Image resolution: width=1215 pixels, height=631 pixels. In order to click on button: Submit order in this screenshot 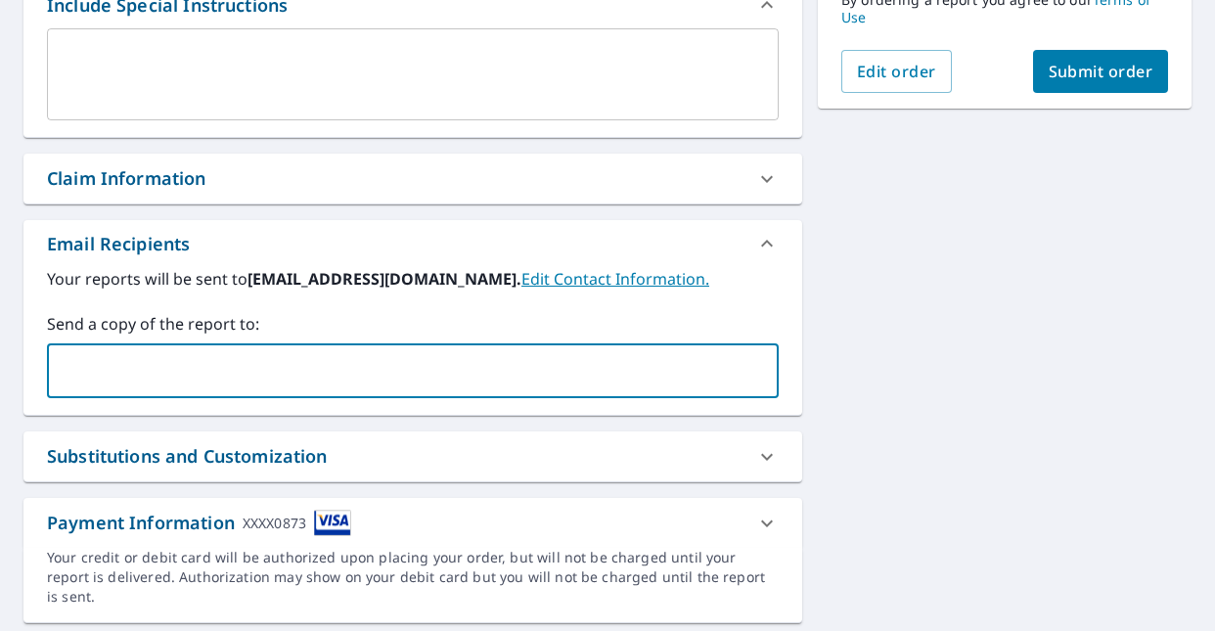, I will do `click(1100, 71)`.